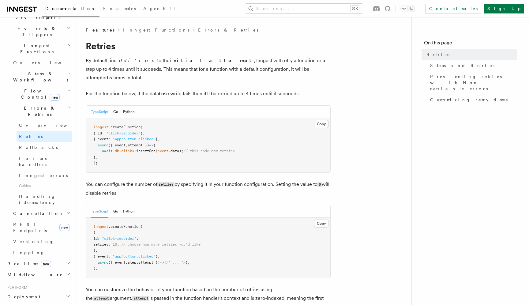 This screenshot has height=305, width=529. What do you see at coordinates (453, 9) in the screenshot?
I see `a: Contact sales` at bounding box center [453, 9].